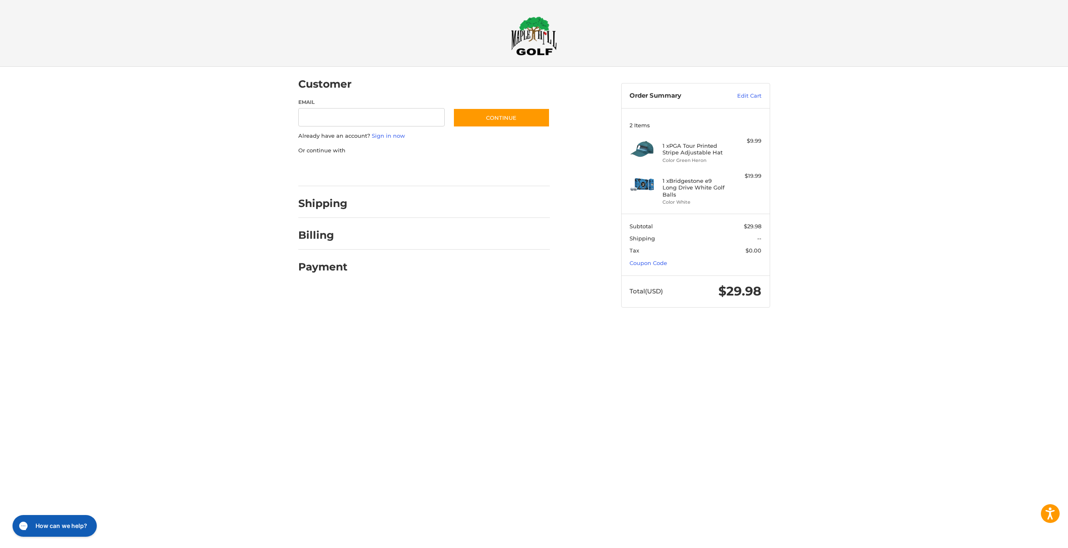 This screenshot has width=1068, height=548. I want to click on span: Shipping, so click(642, 238).